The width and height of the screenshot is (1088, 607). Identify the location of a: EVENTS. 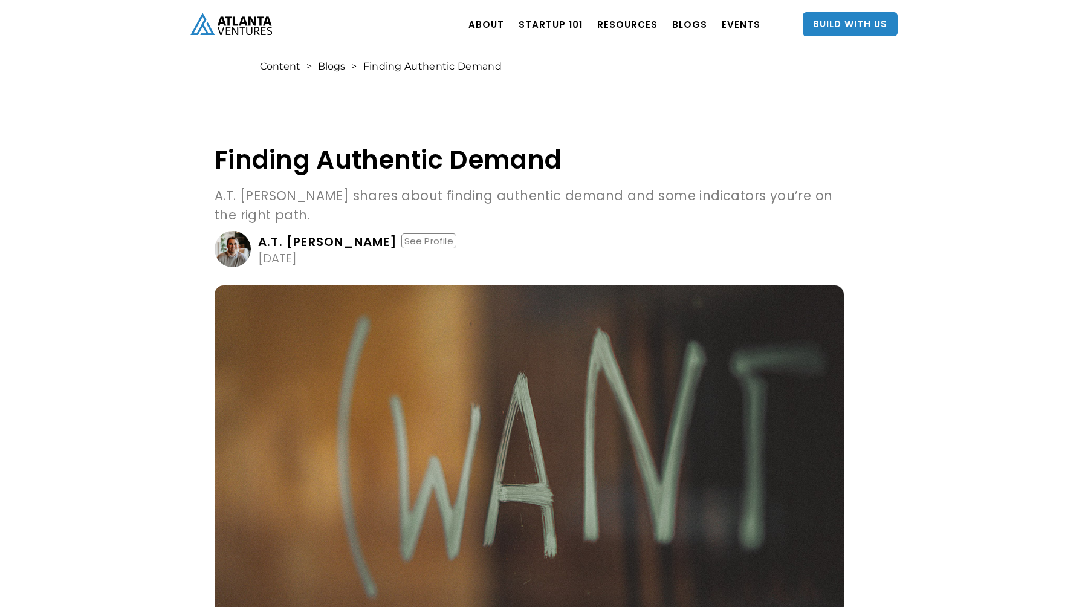
(741, 24).